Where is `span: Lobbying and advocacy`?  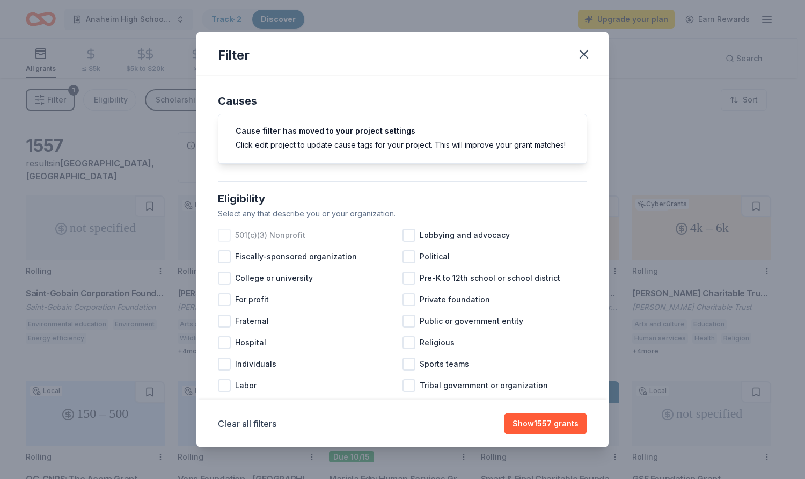
span: Lobbying and advocacy is located at coordinates (465, 235).